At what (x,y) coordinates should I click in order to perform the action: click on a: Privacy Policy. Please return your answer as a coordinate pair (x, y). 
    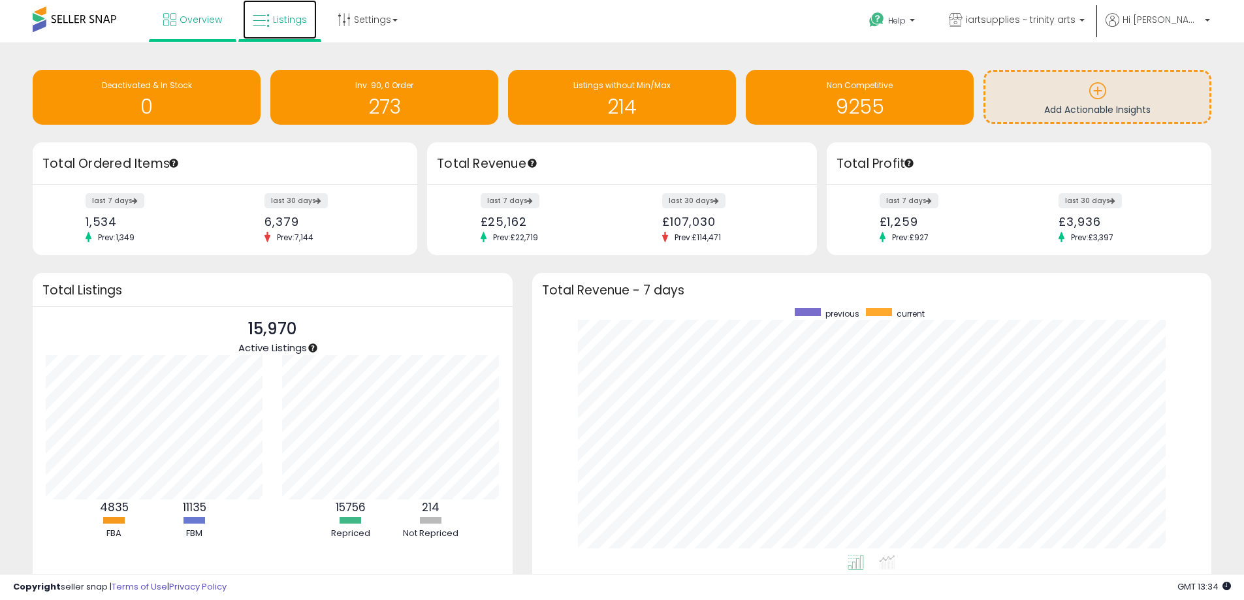
    Looking at the image, I should click on (198, 587).